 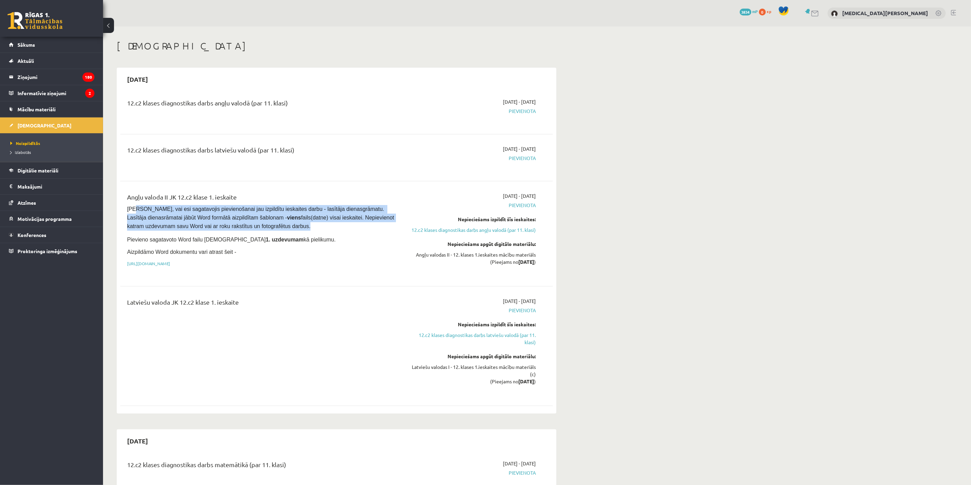 What do you see at coordinates (56, 187) in the screenshot?
I see `legend: Maksājumi` at bounding box center [56, 187].